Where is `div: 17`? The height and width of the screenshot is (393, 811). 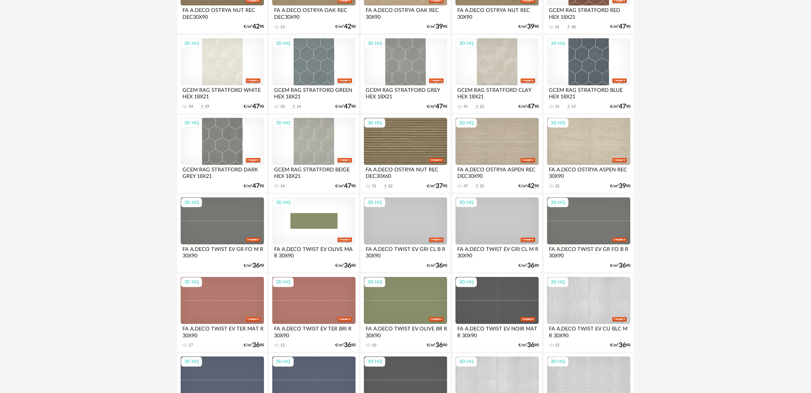 div: 17 is located at coordinates (191, 346).